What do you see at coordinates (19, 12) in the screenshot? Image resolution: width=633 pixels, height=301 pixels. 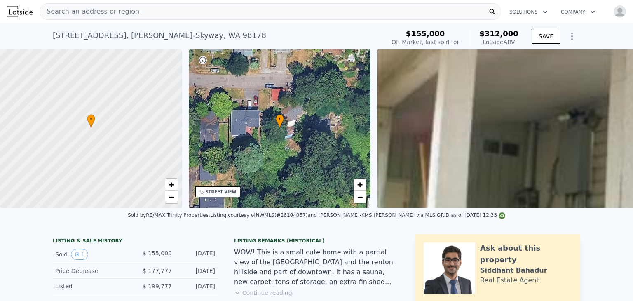 I see `img: Lotside` at bounding box center [19, 12].